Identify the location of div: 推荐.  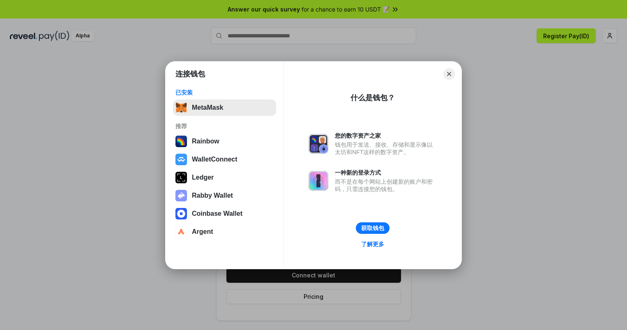
(224, 126).